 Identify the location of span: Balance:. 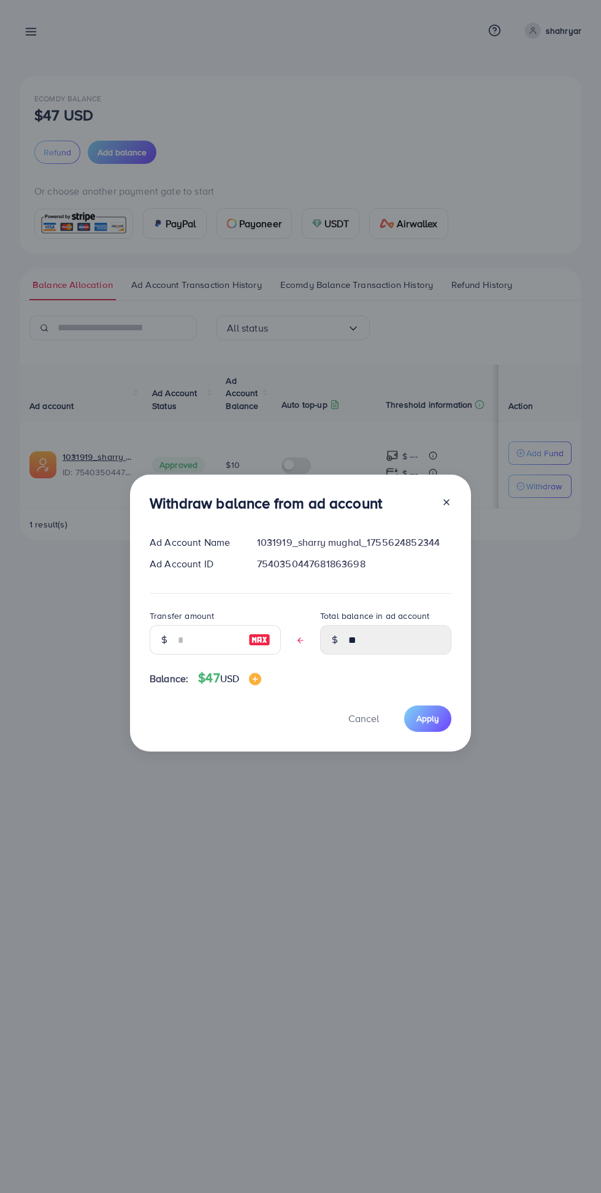
(169, 678).